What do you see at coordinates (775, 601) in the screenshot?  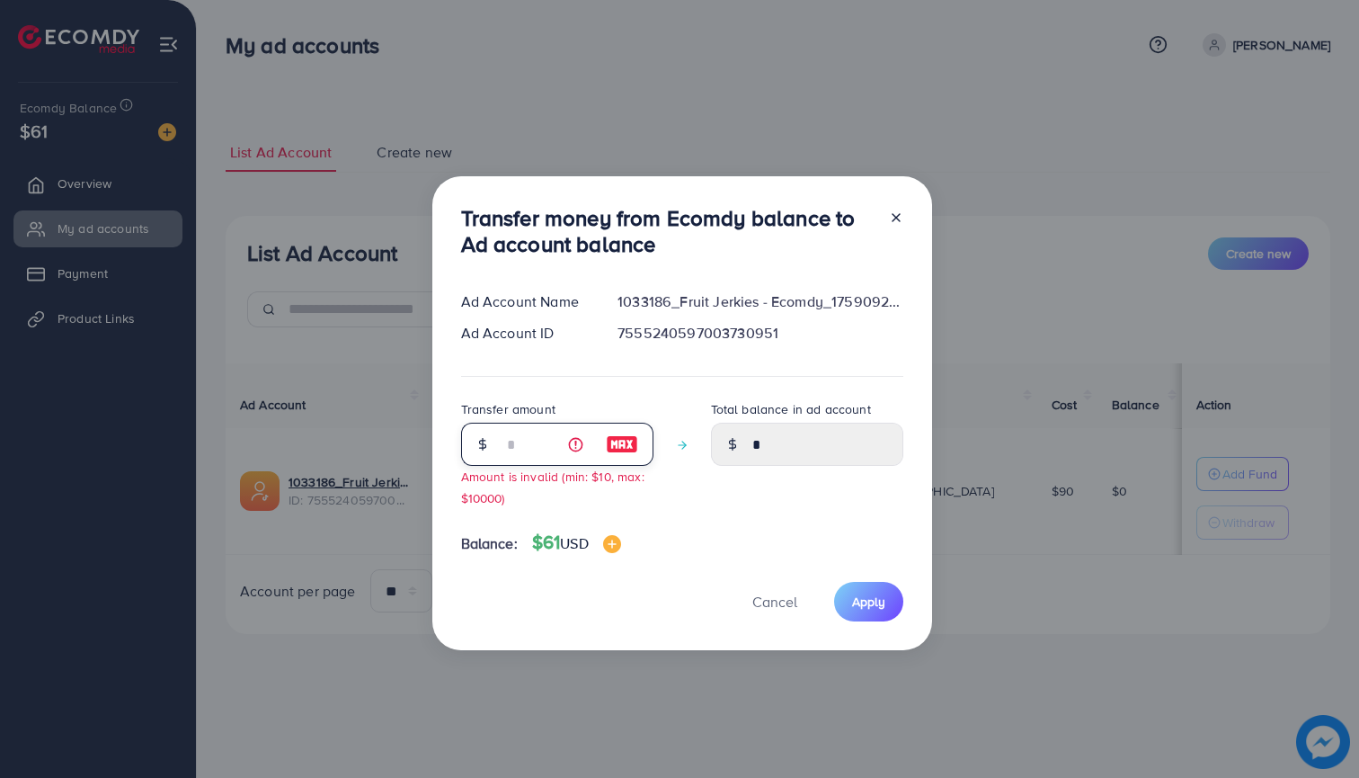 I see `button: Cancel` at bounding box center [775, 601].